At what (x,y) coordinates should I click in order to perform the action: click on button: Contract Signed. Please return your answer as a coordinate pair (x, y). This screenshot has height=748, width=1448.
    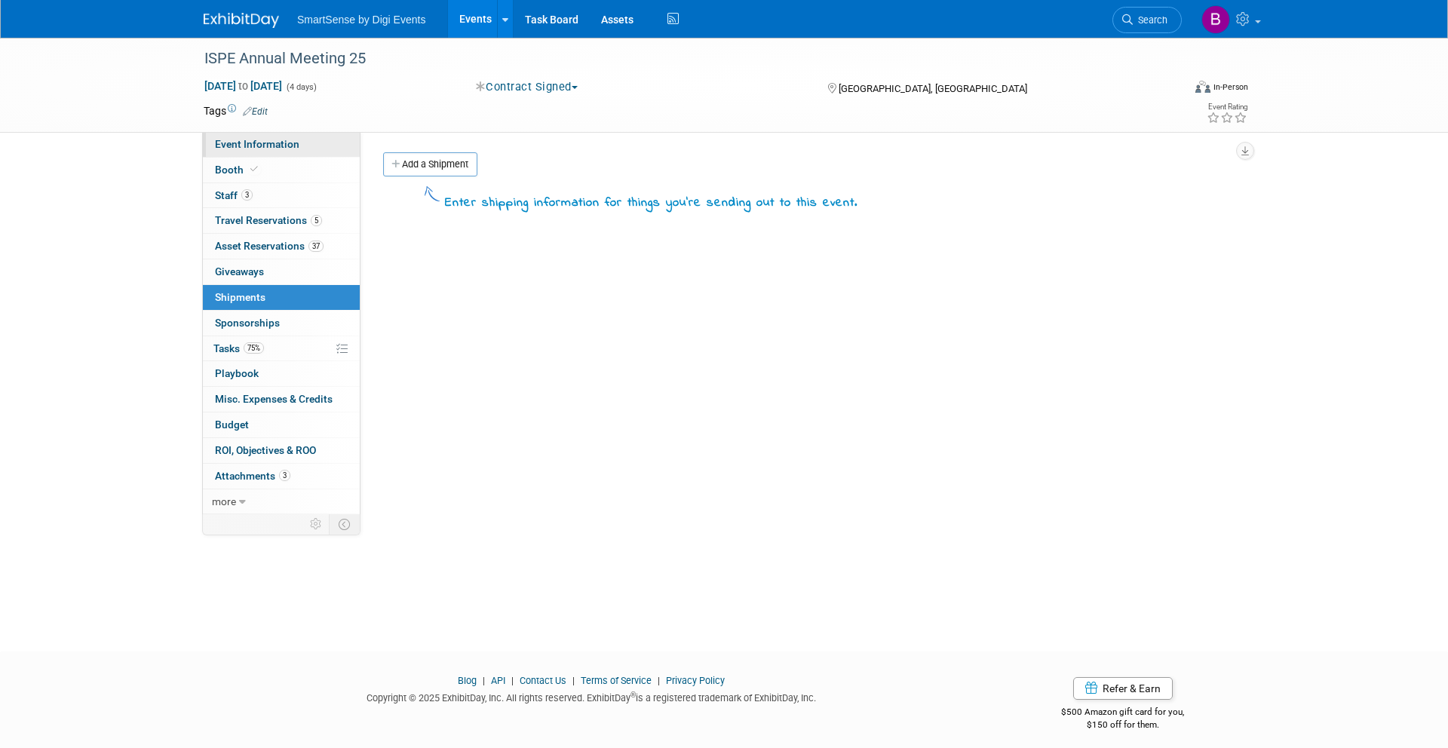
    Looking at the image, I should click on (527, 87).